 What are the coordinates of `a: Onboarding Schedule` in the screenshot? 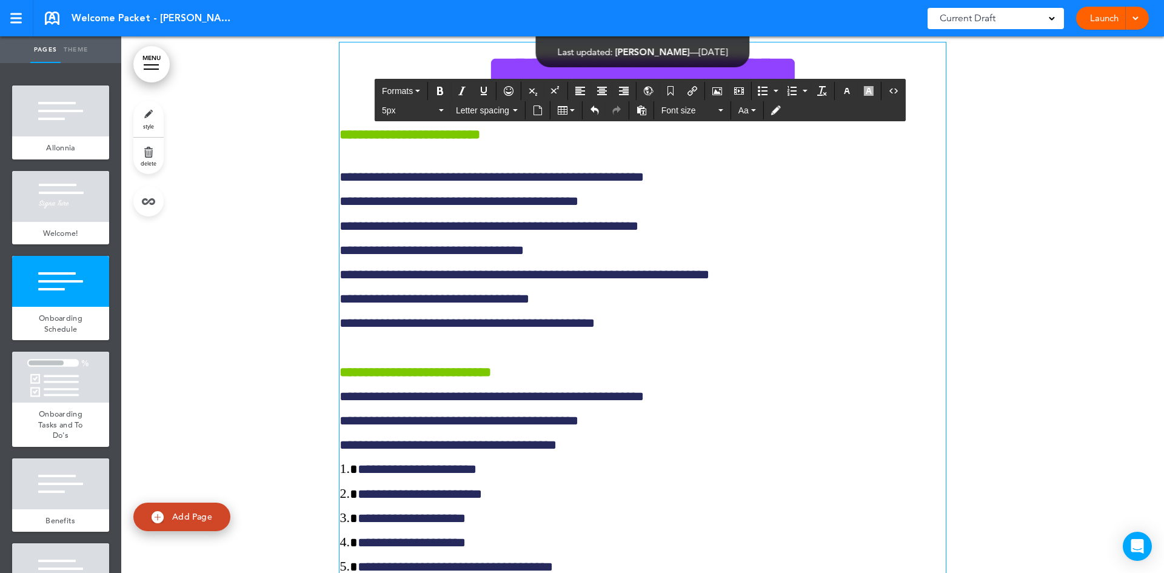 It's located at (61, 323).